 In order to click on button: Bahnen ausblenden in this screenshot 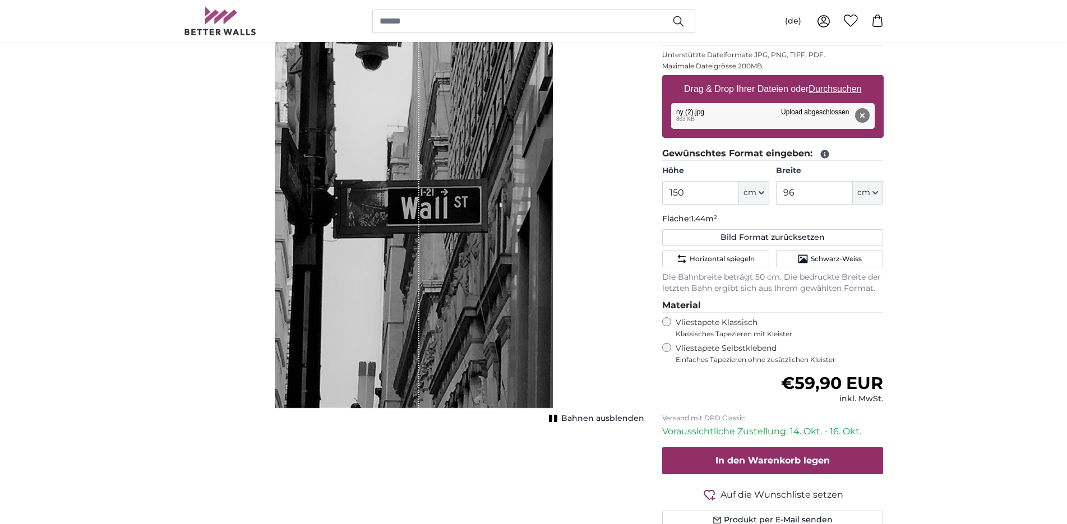, I will do `click(595, 419)`.